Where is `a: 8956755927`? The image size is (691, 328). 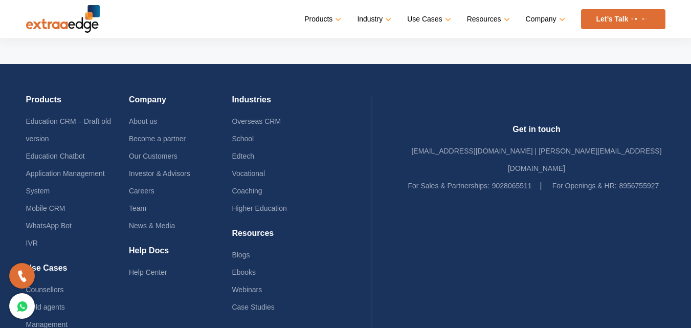
a: 8956755927 is located at coordinates (638, 186).